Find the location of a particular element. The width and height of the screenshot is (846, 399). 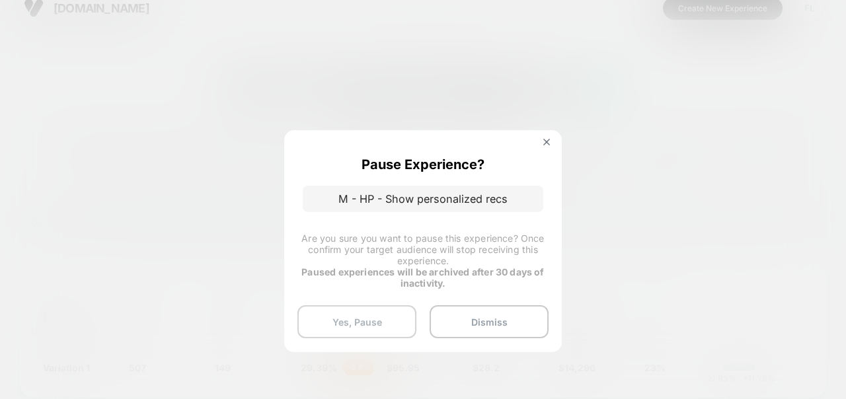

button: Yes, Pause is located at coordinates (357, 322).